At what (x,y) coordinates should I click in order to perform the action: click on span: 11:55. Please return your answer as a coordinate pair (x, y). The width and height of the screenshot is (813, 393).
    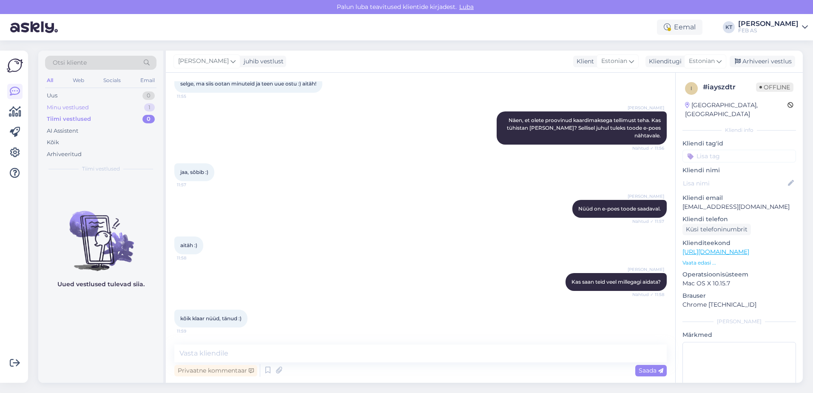
    Looking at the image, I should click on (193, 96).